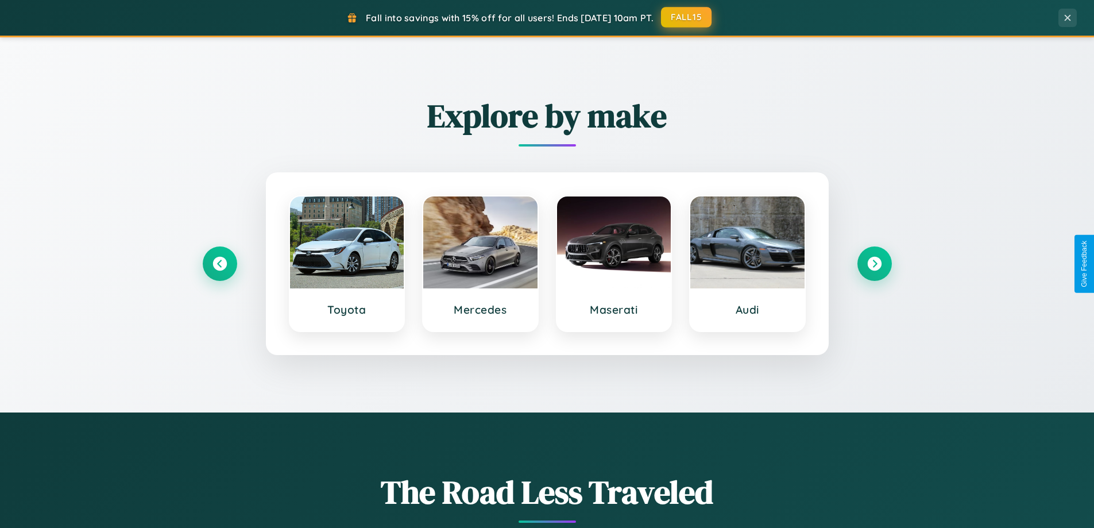  I want to click on h1: The Road Less Traveled, so click(547, 491).